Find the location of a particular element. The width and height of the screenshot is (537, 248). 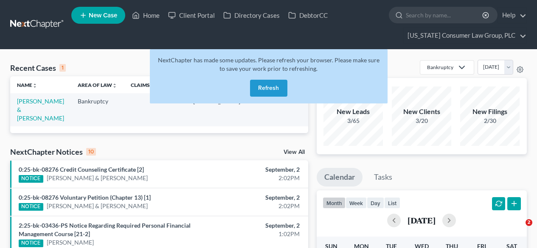

div: Bankruptcy is located at coordinates (440, 67).